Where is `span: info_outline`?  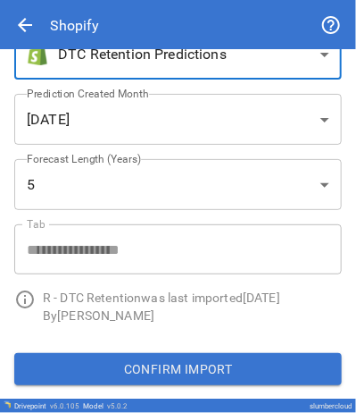
span: info_outline is located at coordinates (25, 299).